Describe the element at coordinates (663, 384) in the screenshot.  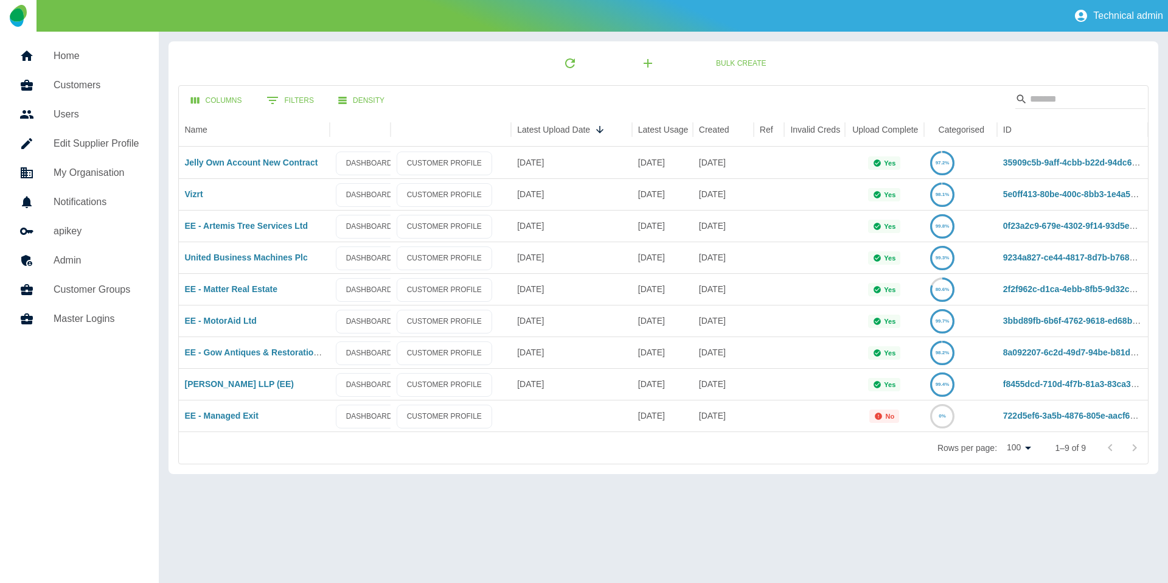
I see `div: 22 Aug 2025` at that location.